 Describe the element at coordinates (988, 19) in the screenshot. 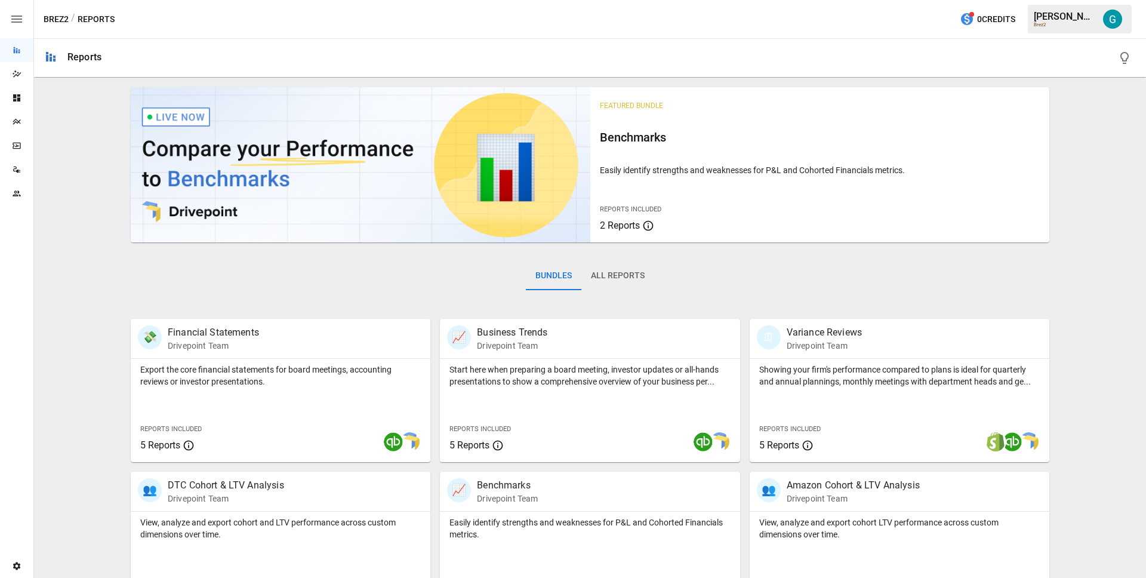

I see `button: 0Credits` at that location.